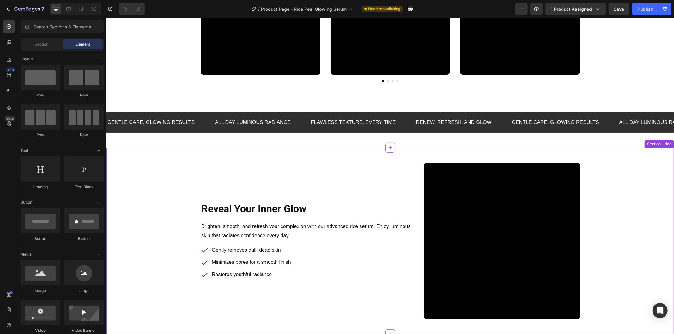 The height and width of the screenshot is (334, 674). I want to click on p: Gently removes dull, dead skin, so click(145, 232).